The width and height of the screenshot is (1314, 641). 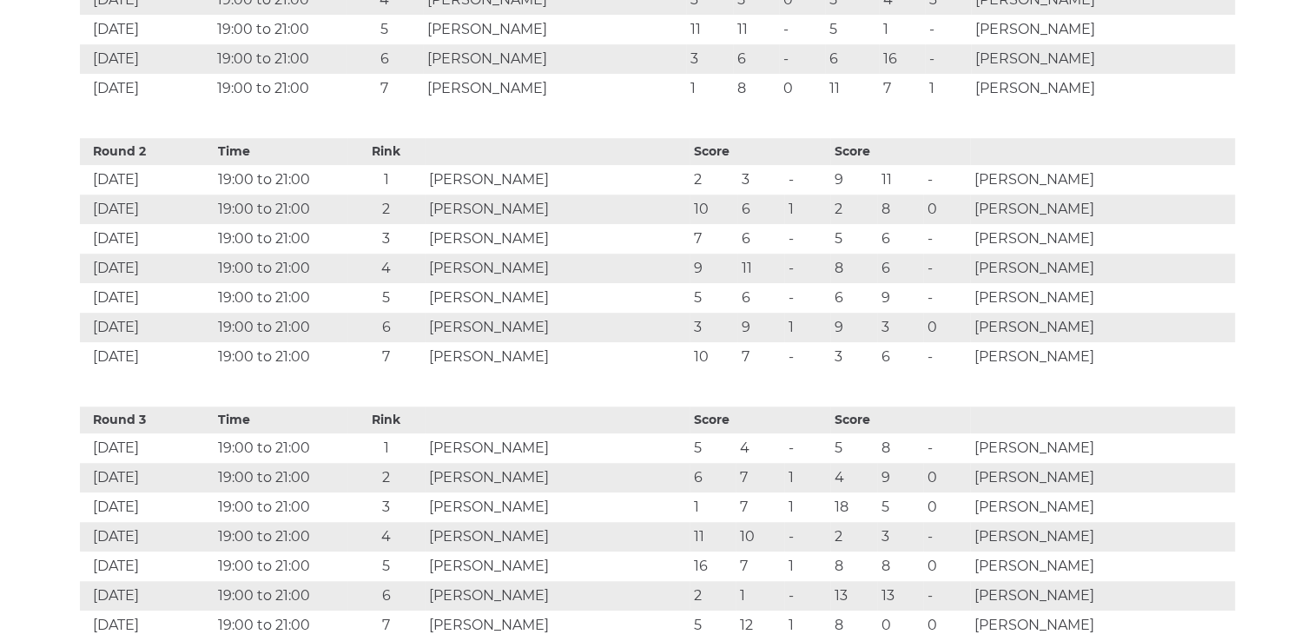 What do you see at coordinates (714, 357) in the screenshot?
I see `td: 10` at bounding box center [714, 357].